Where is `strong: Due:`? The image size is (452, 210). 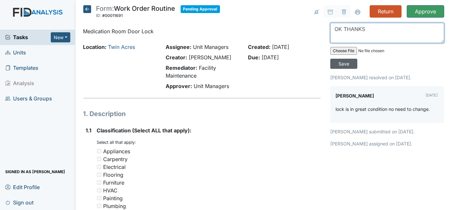
strong: Due: is located at coordinates (254, 57).